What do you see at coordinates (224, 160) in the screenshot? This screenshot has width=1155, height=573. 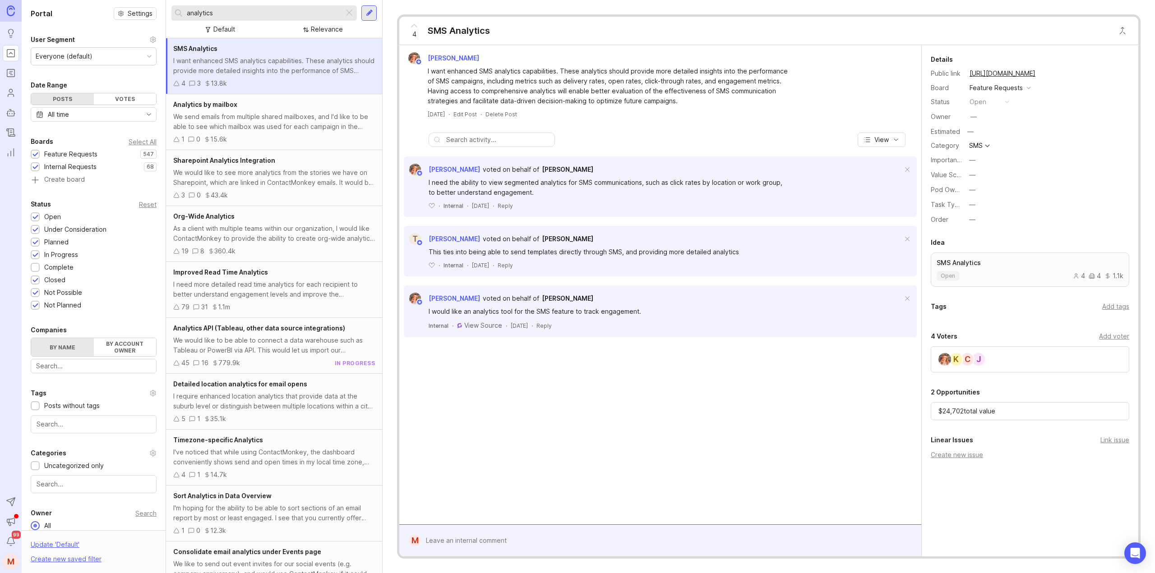 I see `span: Sharepoint Analytics Integration` at bounding box center [224, 160].